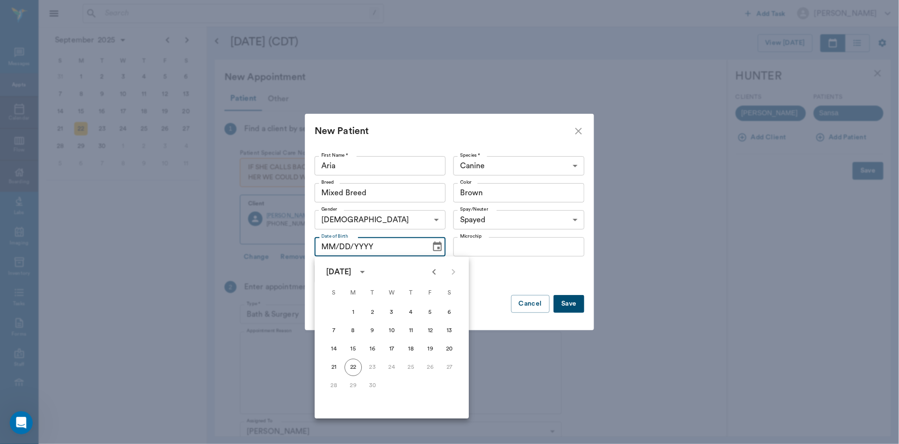 The width and height of the screenshot is (899, 444). What do you see at coordinates (353, 367) in the screenshot?
I see `button: 22` at bounding box center [353, 367].